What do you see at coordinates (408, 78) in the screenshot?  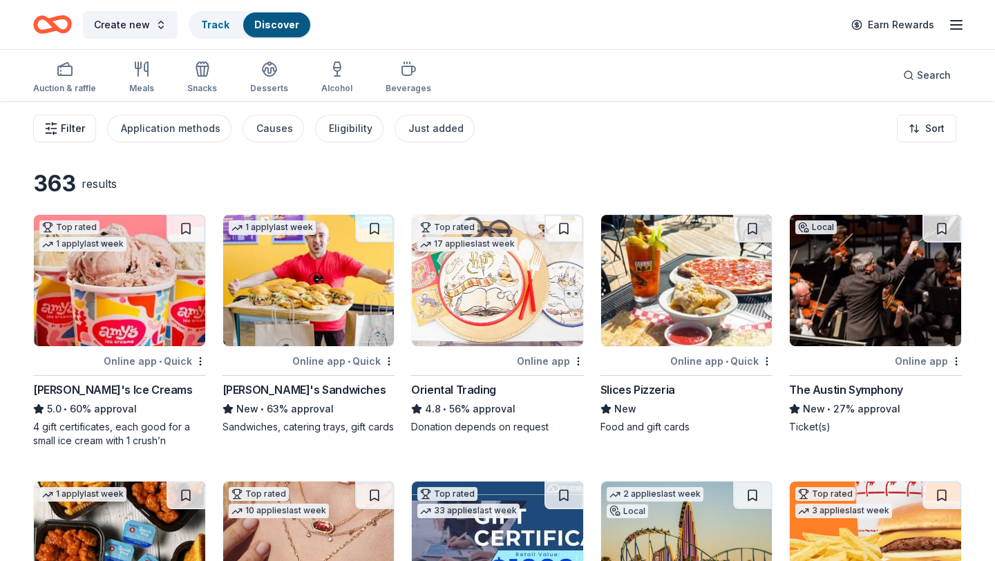 I see `button: Beverages` at bounding box center [408, 78].